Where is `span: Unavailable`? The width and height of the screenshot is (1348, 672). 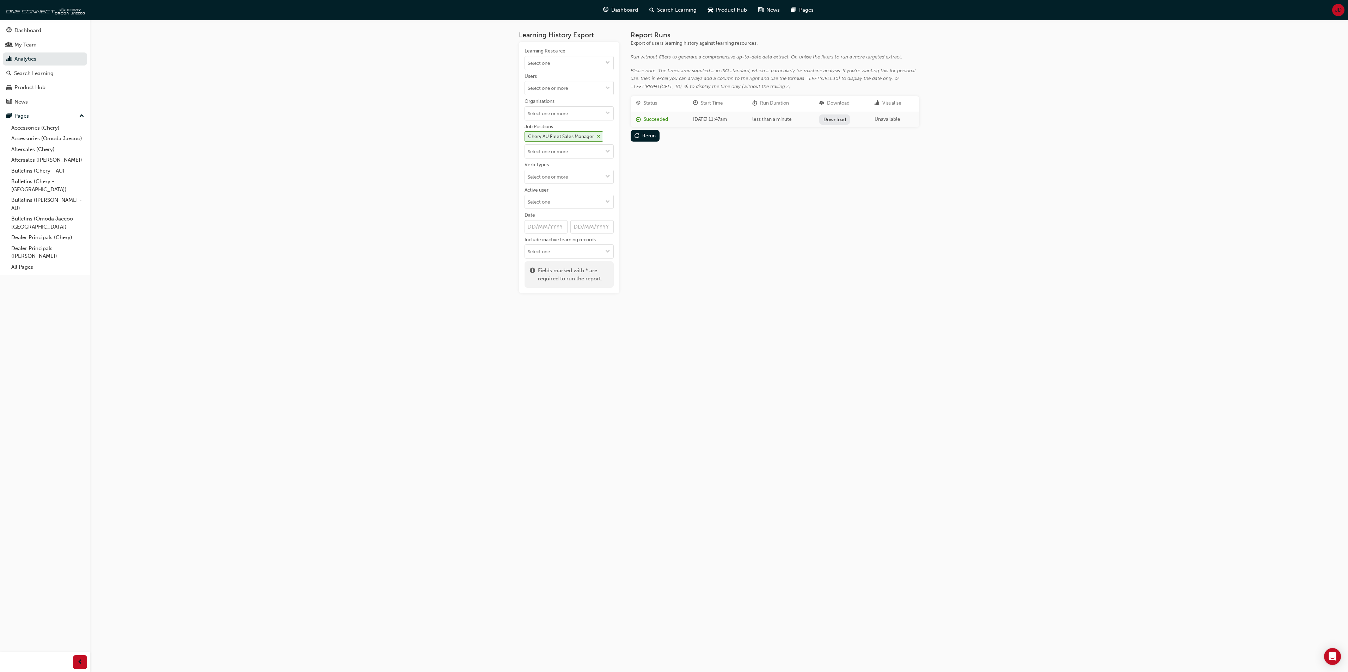
span: Unavailable is located at coordinates (887, 119).